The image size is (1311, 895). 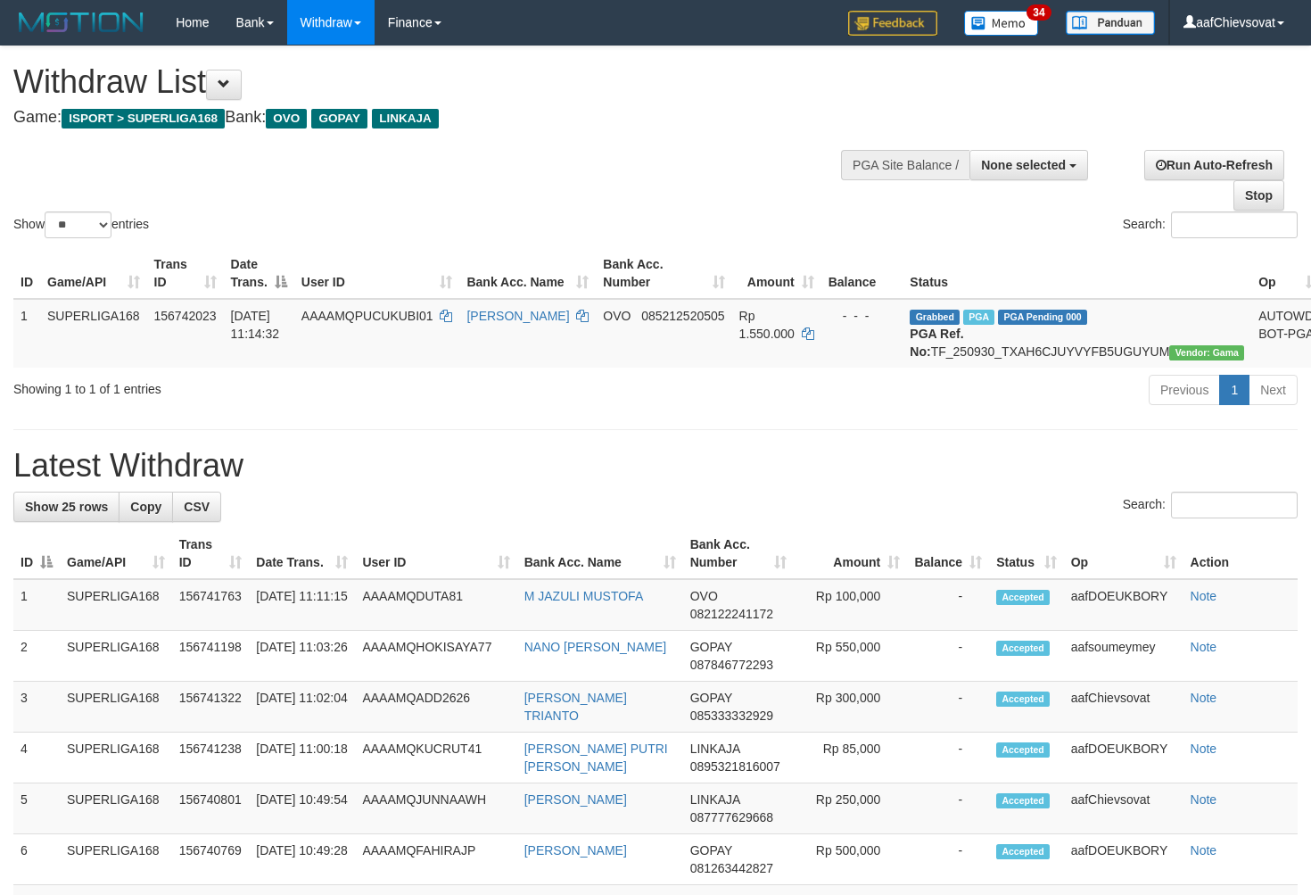 I want to click on th: User ID: activate to sort column ascending, so click(x=377, y=273).